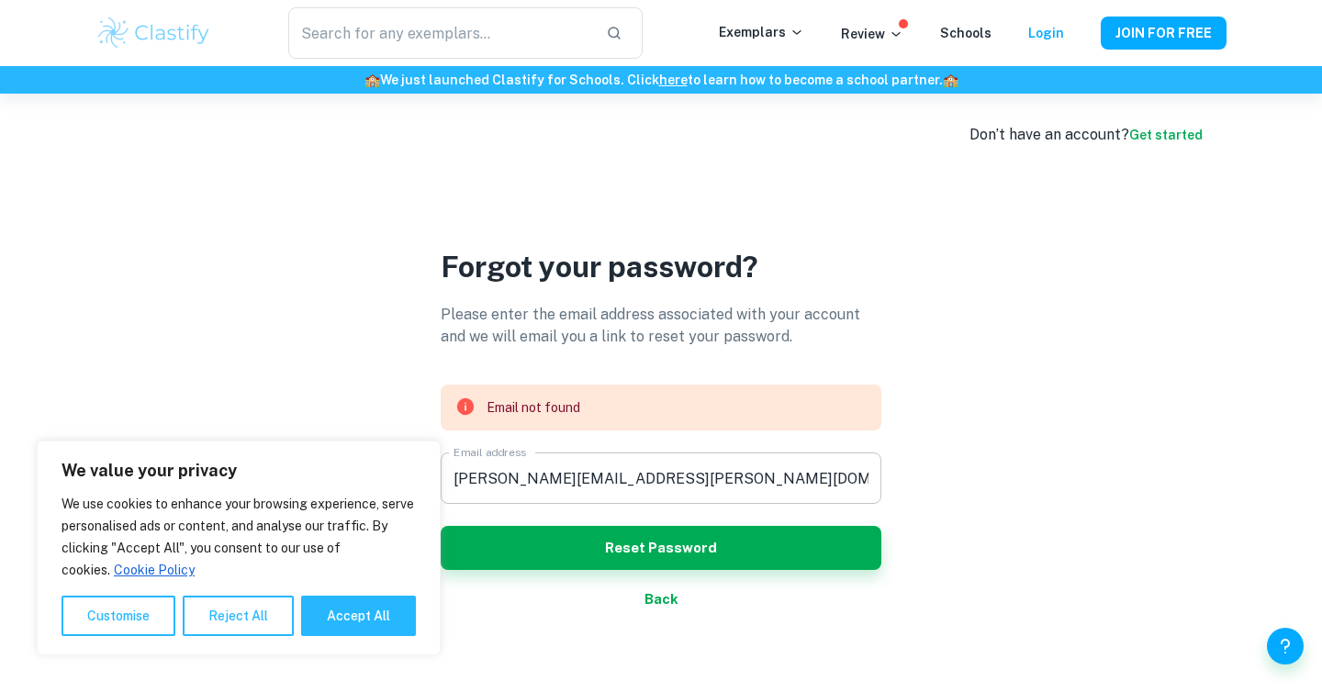  Describe the element at coordinates (239, 471) in the screenshot. I see `p: We value your privacy` at that location.